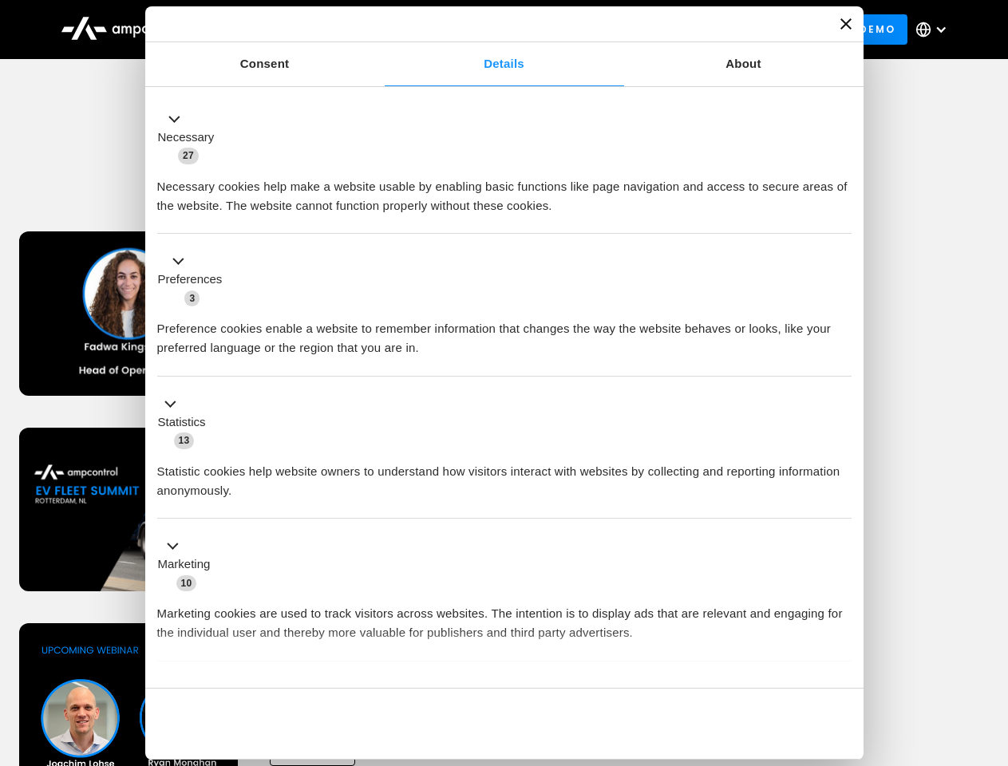  What do you see at coordinates (186, 422) in the screenshot?
I see `button: Statistics (13)` at bounding box center [186, 422].